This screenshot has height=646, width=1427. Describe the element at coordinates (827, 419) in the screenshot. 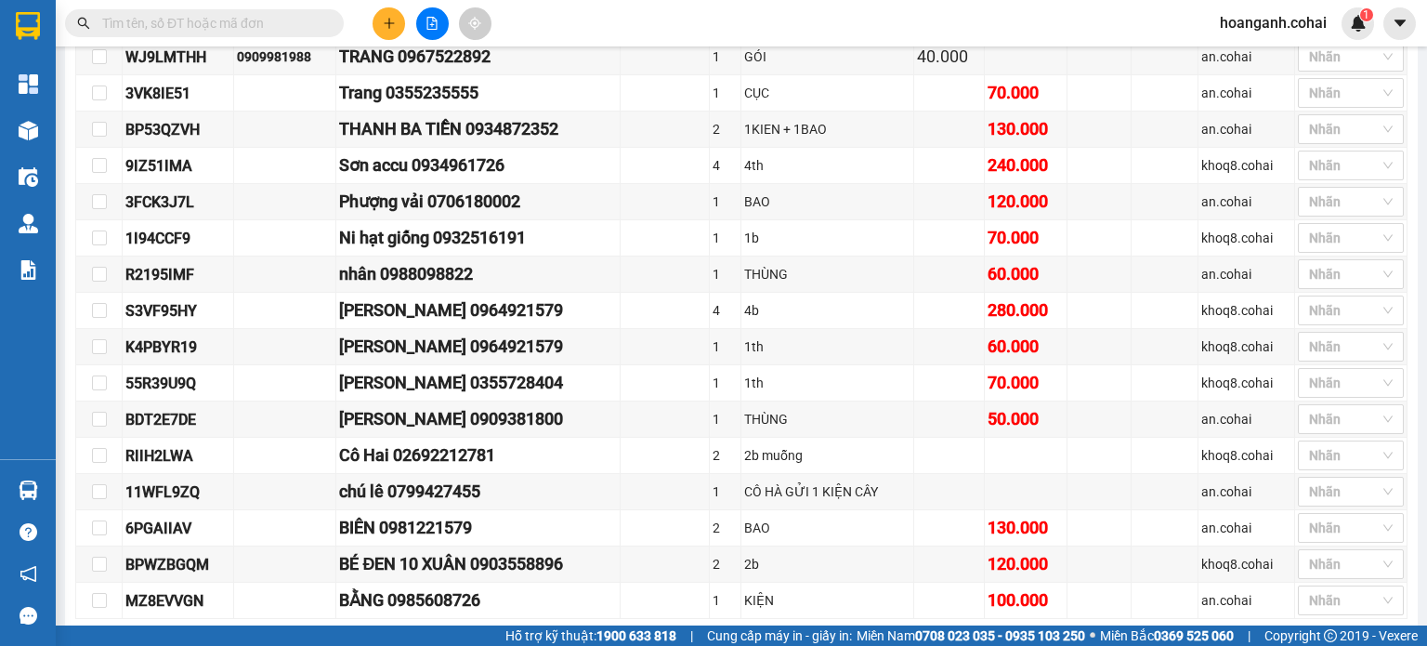

I see `div: THÙNG` at that location.